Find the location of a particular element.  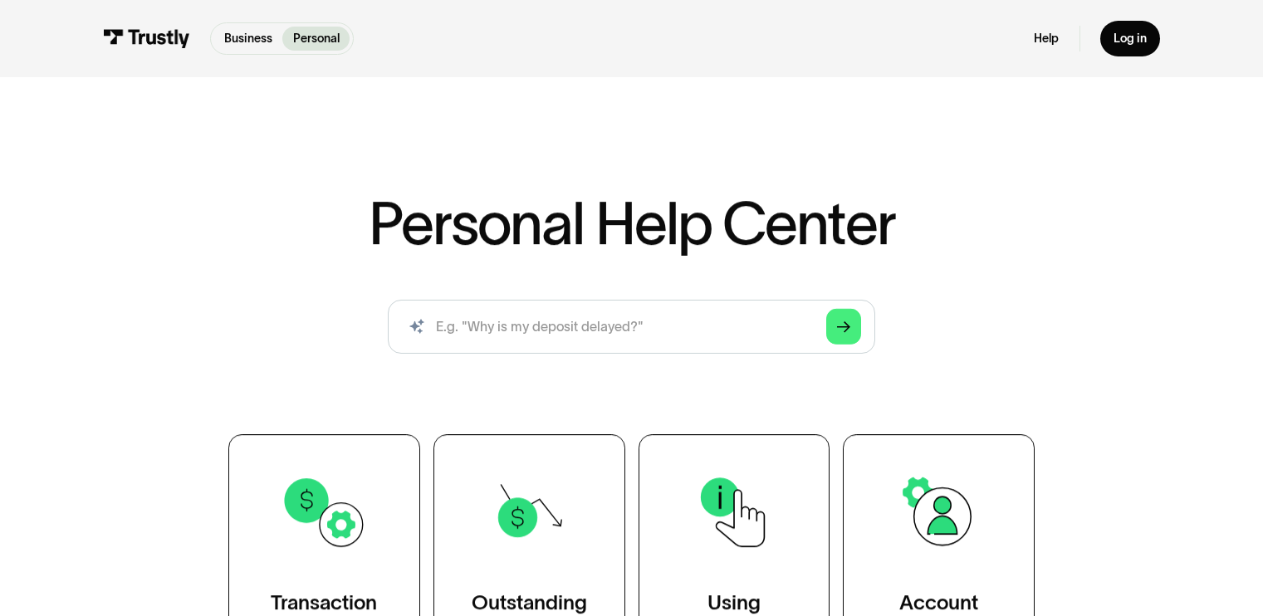

a: Personal is located at coordinates (315, 38).